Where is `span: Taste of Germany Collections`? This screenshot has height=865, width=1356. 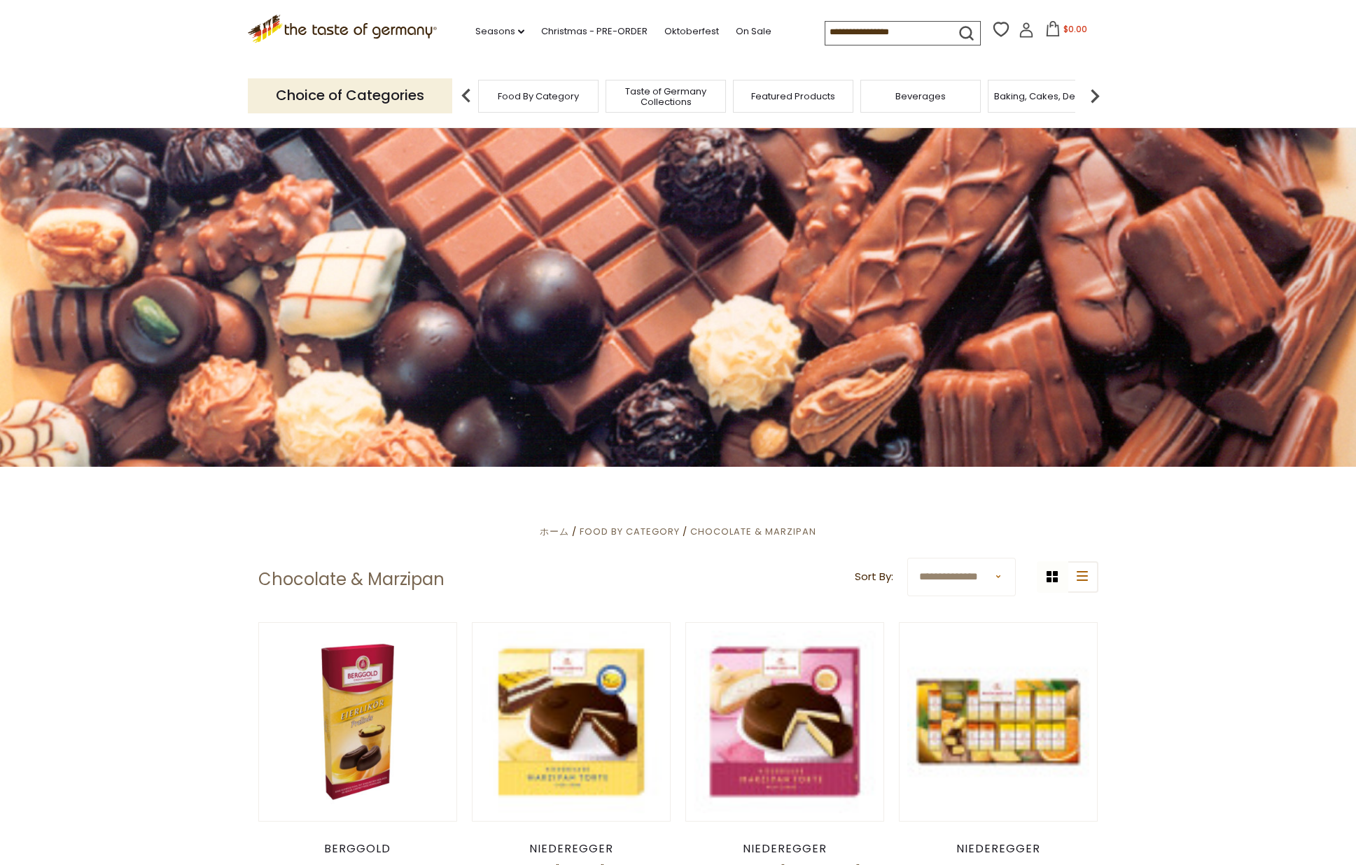 span: Taste of Germany Collections is located at coordinates (666, 97).